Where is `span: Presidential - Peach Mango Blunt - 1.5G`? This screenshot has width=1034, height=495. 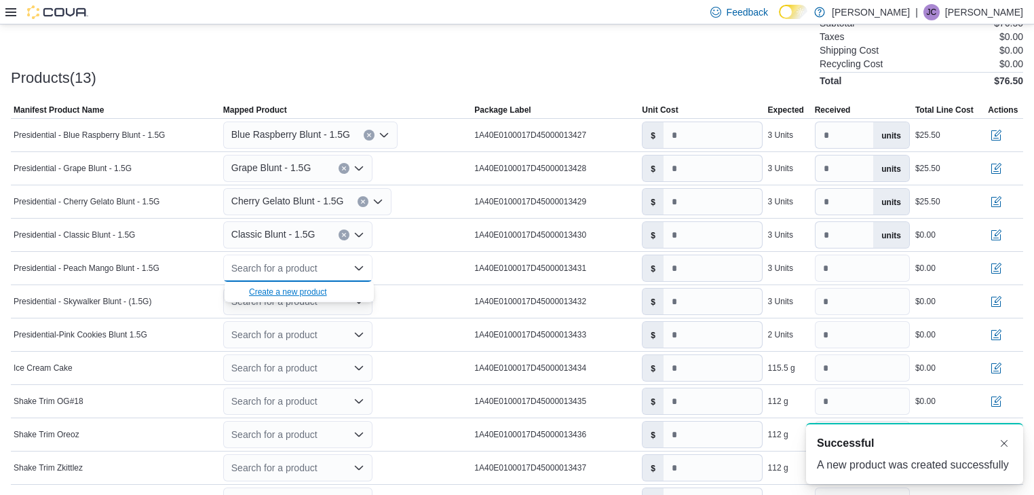
span: Presidential - Peach Mango Blunt - 1.5G is located at coordinates (86, 268).